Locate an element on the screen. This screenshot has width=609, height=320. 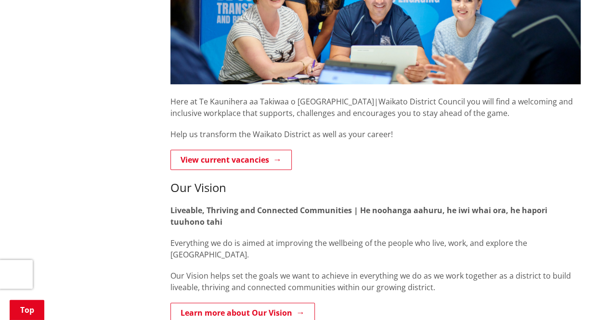
a: Top is located at coordinates (27, 310).